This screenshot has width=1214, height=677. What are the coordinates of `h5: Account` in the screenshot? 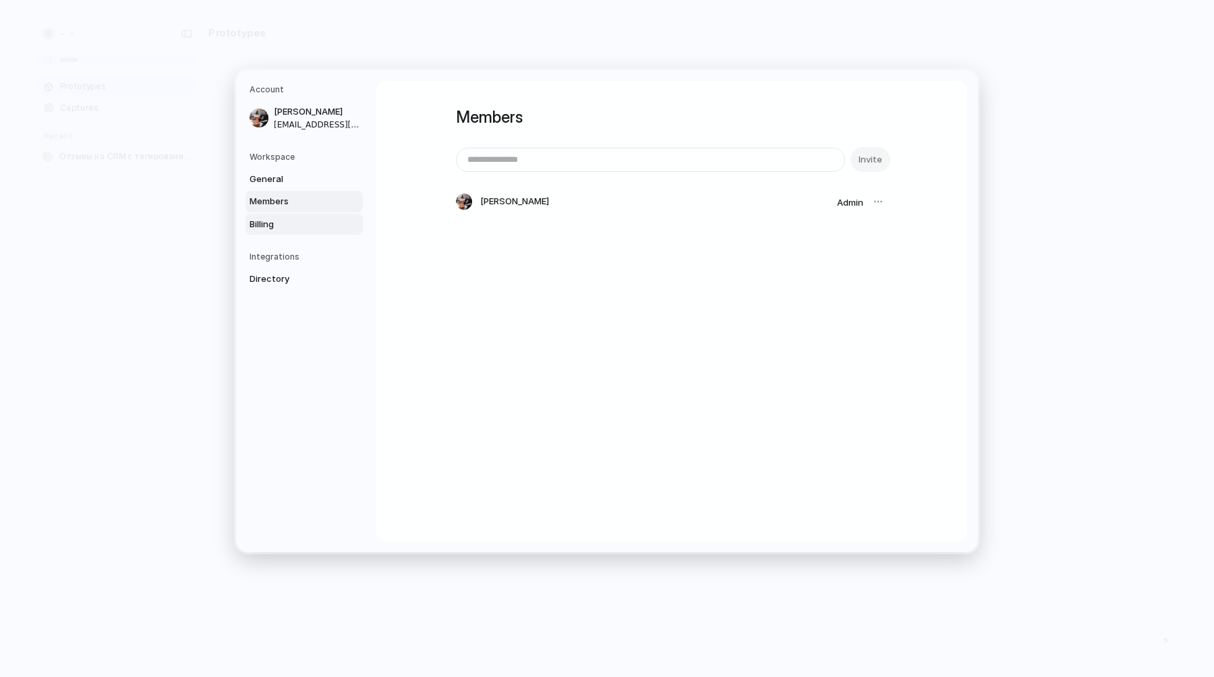 It's located at (306, 90).